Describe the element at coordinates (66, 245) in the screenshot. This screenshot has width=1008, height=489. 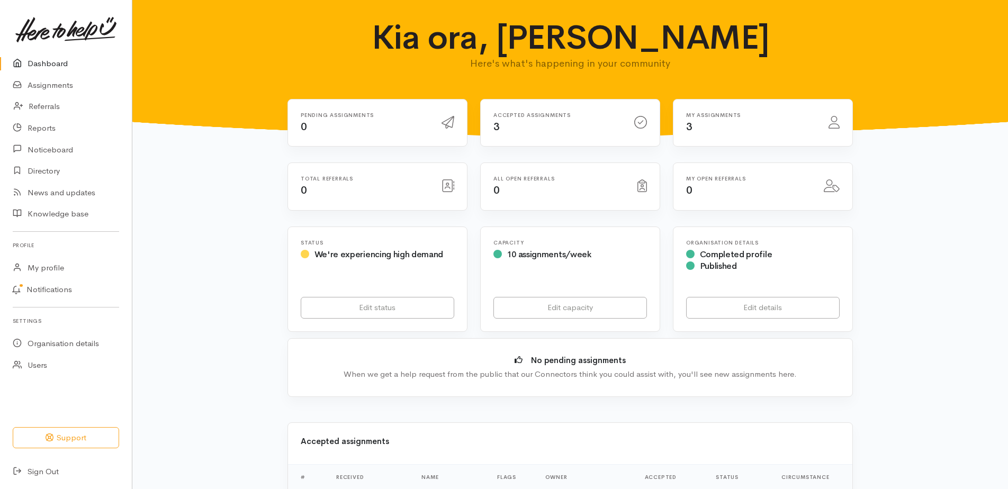
I see `h6: Profile` at that location.